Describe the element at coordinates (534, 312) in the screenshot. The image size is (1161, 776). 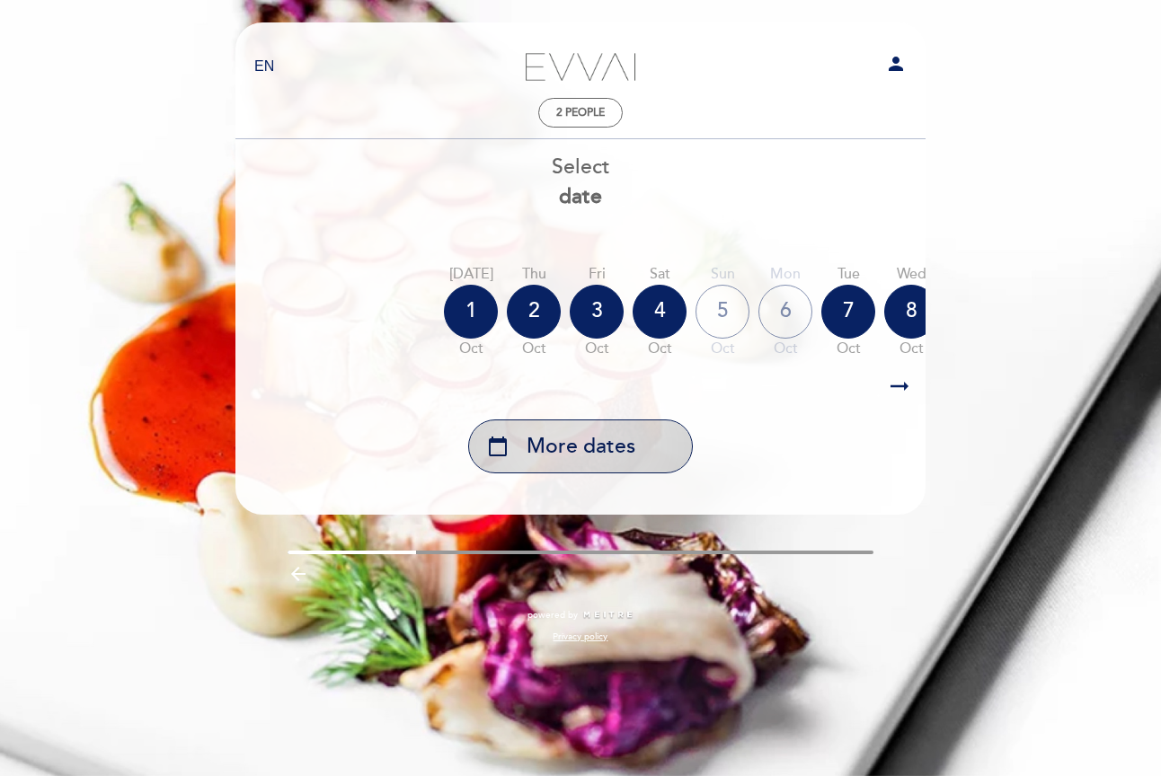
I see `div: 2` at that location.